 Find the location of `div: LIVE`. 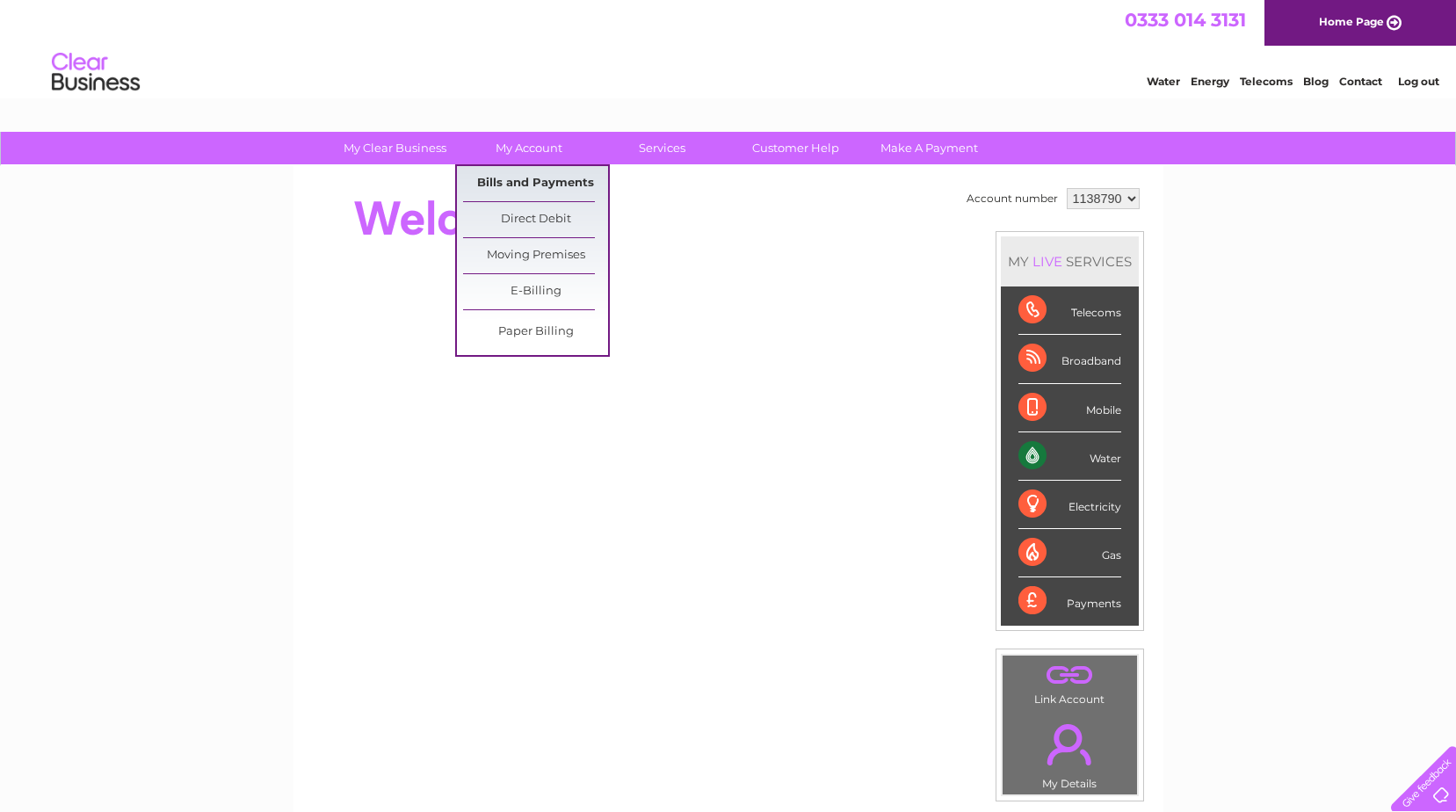

div: LIVE is located at coordinates (1047, 261).